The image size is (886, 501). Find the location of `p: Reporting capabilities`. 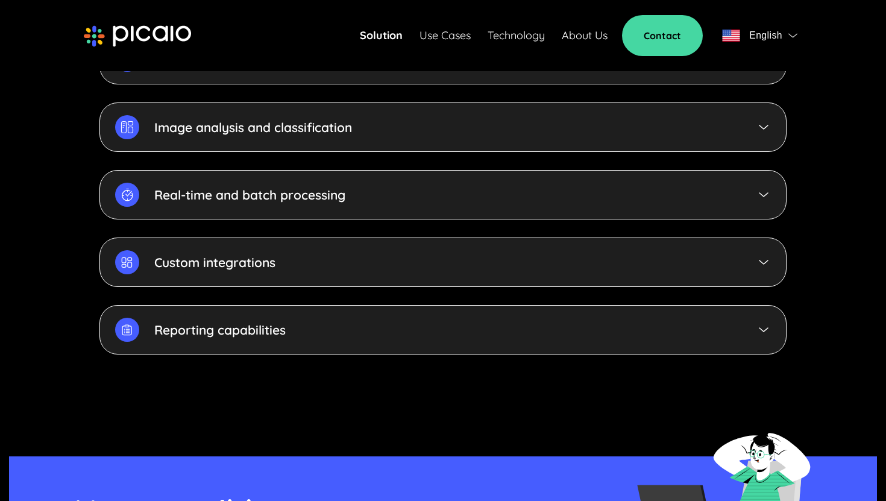

p: Reporting capabilities is located at coordinates (220, 330).